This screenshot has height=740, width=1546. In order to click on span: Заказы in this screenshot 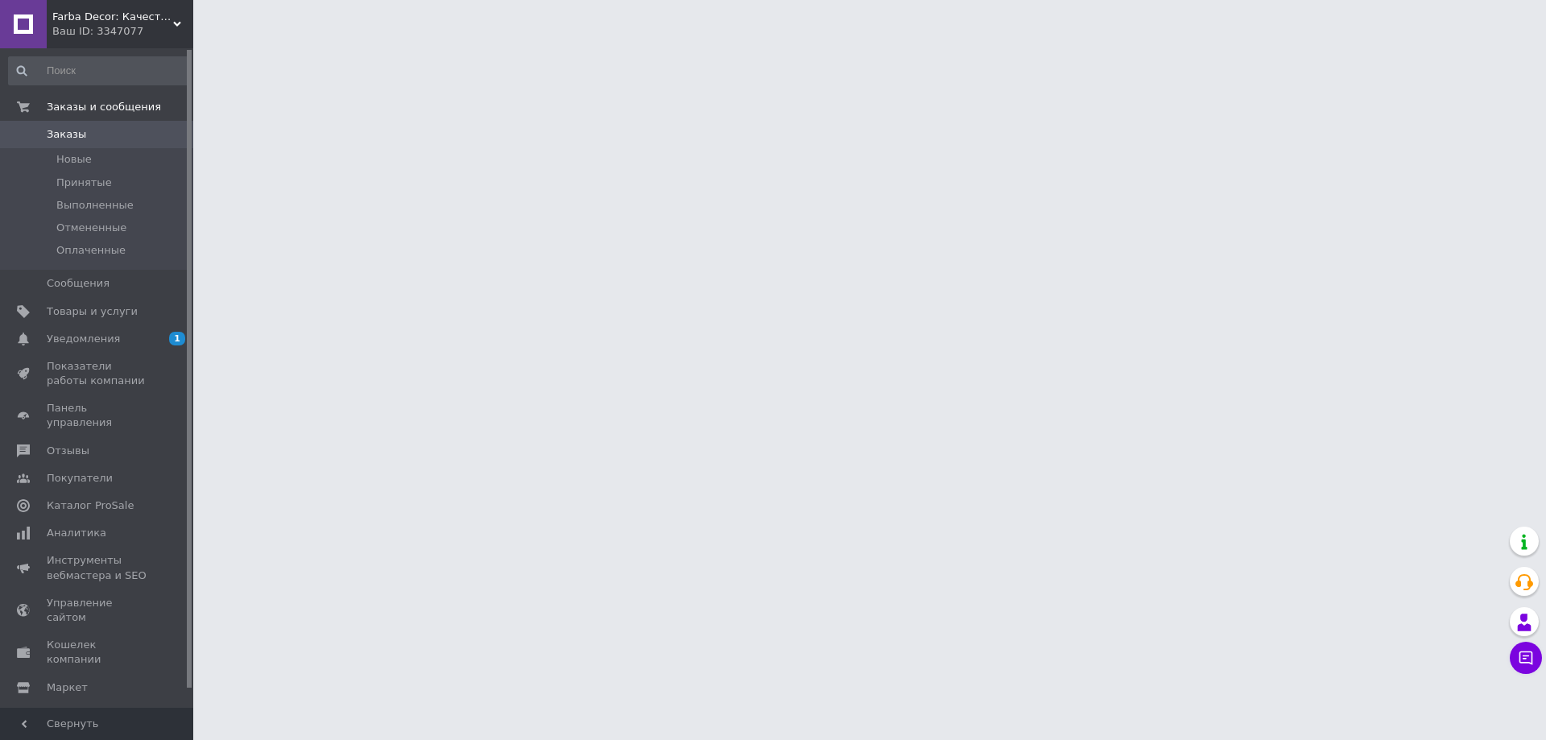, I will do `click(66, 134)`.